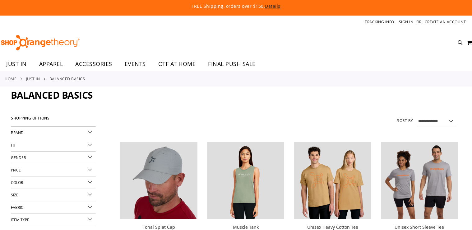  What do you see at coordinates (53, 133) in the screenshot?
I see `div: Brand` at bounding box center [53, 133].